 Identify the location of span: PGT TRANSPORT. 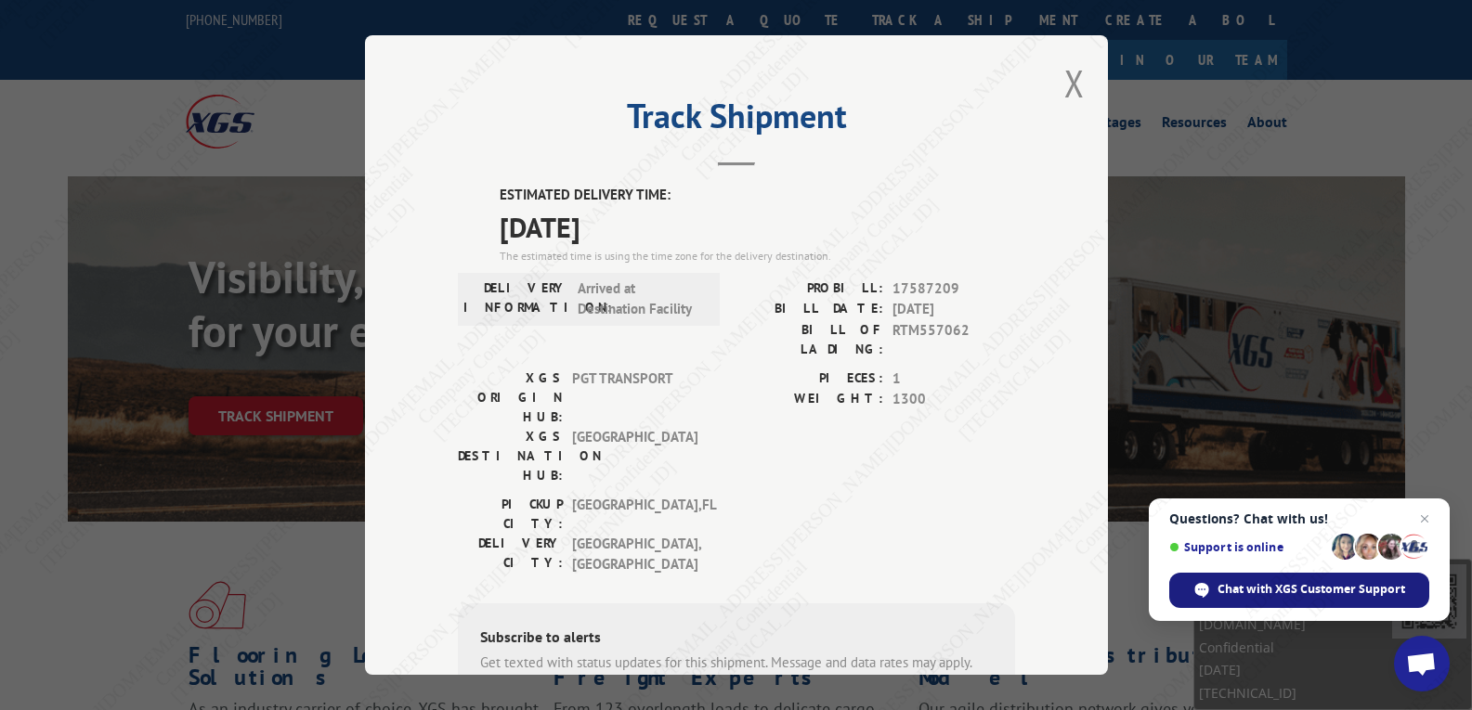
(634, 397).